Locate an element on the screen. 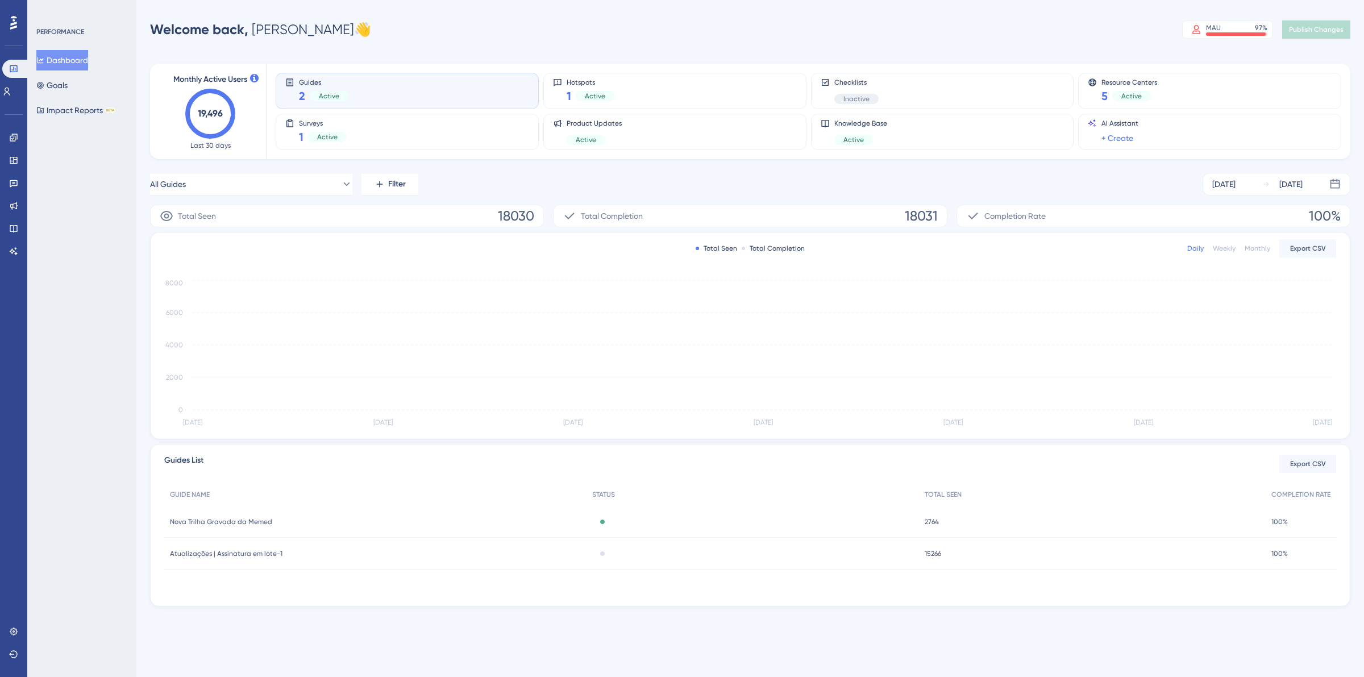 Image resolution: width=1364 pixels, height=677 pixels. span: Publish Changes is located at coordinates (1316, 30).